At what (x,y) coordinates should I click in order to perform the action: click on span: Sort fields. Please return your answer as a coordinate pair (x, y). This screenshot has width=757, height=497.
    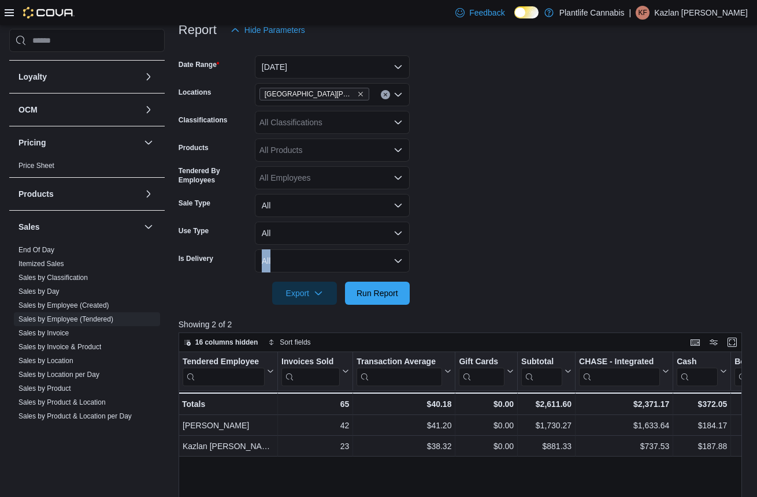
    Looking at the image, I should click on (295, 343).